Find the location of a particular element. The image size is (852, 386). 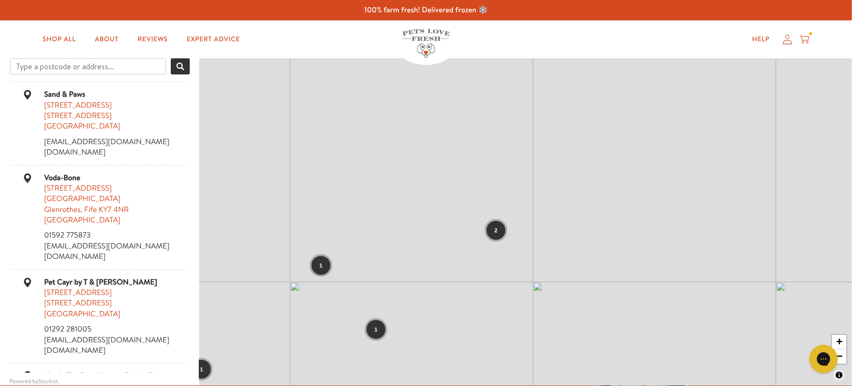

a: 01292 281005 is located at coordinates (68, 329).